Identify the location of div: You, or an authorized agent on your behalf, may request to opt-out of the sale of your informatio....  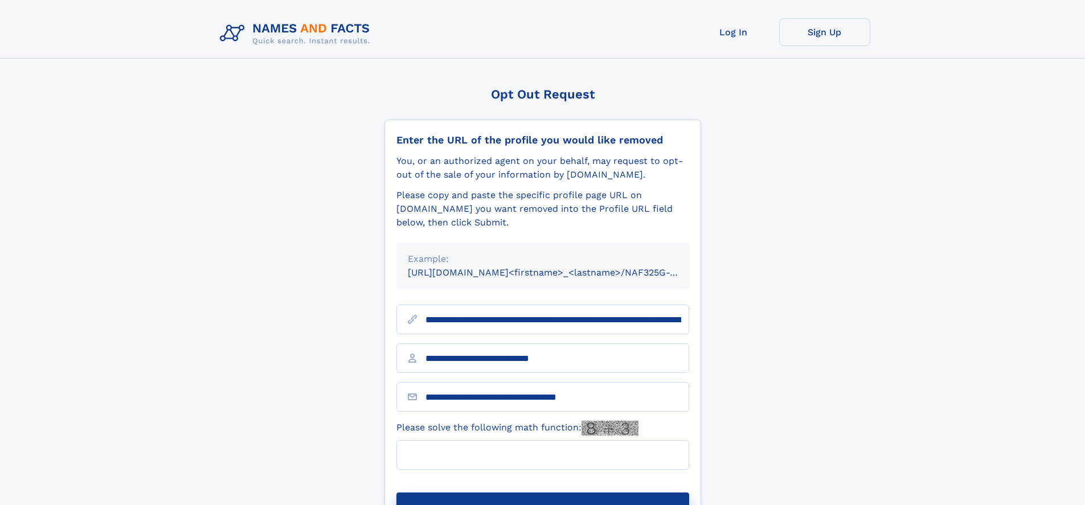
(543, 168).